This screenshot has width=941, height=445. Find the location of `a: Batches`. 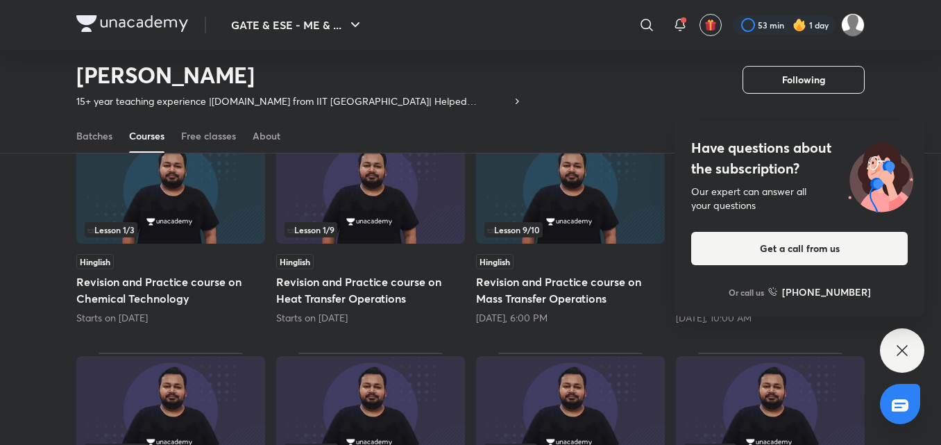

a: Batches is located at coordinates (94, 136).